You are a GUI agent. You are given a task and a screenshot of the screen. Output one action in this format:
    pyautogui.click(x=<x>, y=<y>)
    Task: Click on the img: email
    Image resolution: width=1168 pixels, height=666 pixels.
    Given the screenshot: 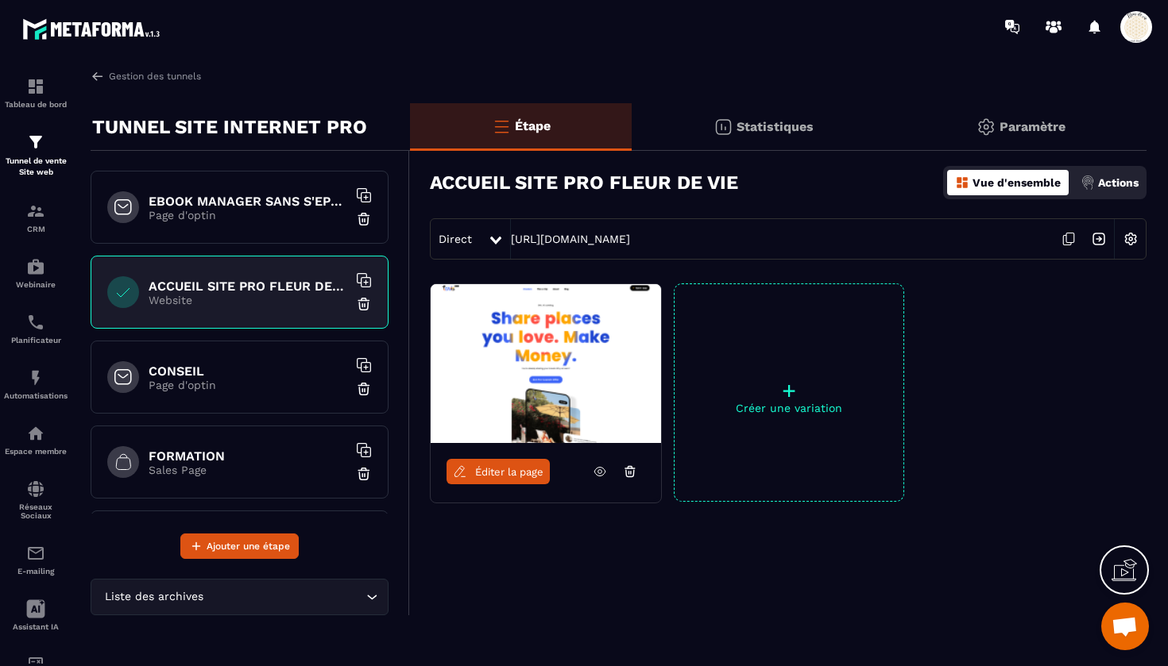 What is the action you would take?
    pyautogui.click(x=36, y=554)
    